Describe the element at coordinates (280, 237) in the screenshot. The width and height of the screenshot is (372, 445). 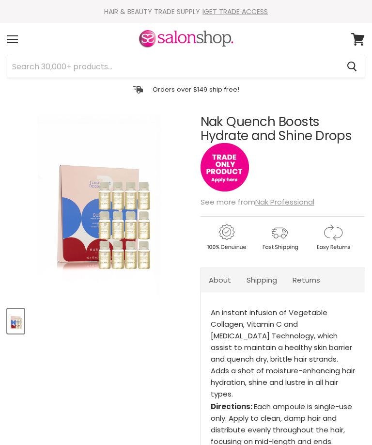
I see `img: shipping.gif` at that location.